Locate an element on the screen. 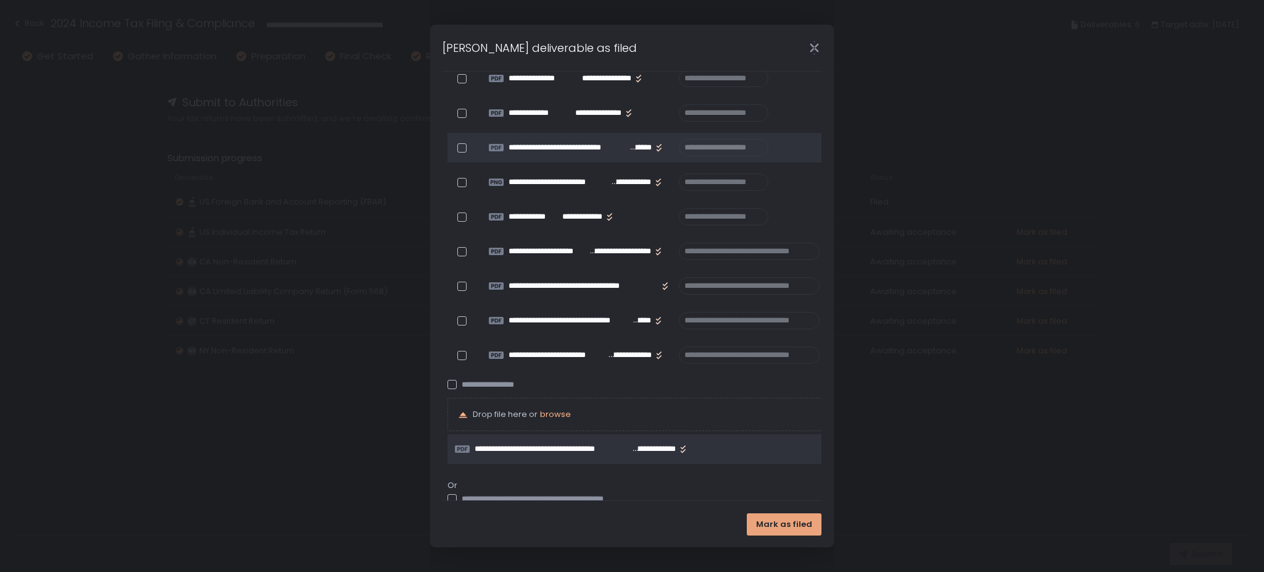 Image resolution: width=1264 pixels, height=572 pixels. button: browse is located at coordinates (556, 414).